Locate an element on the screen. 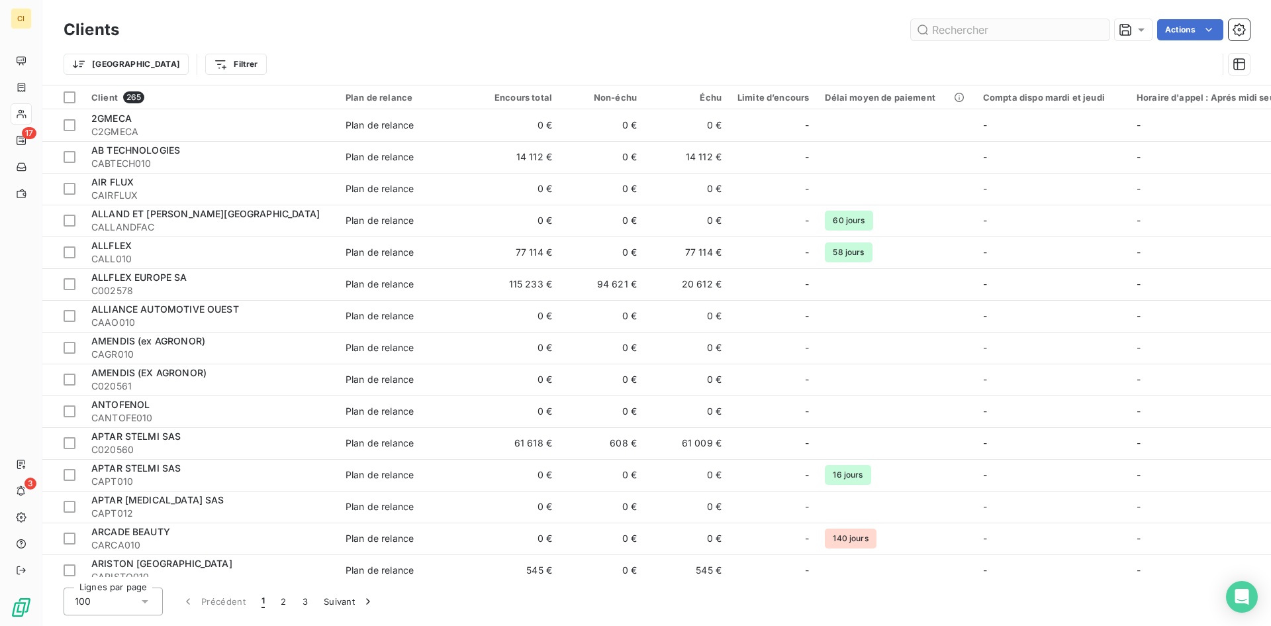  span: ARCADE BEAUTY is located at coordinates (130, 531).